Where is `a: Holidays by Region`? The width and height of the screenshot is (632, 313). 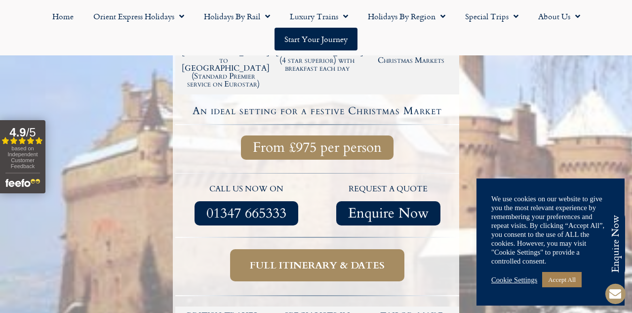 a: Holidays by Region is located at coordinates (406, 16).